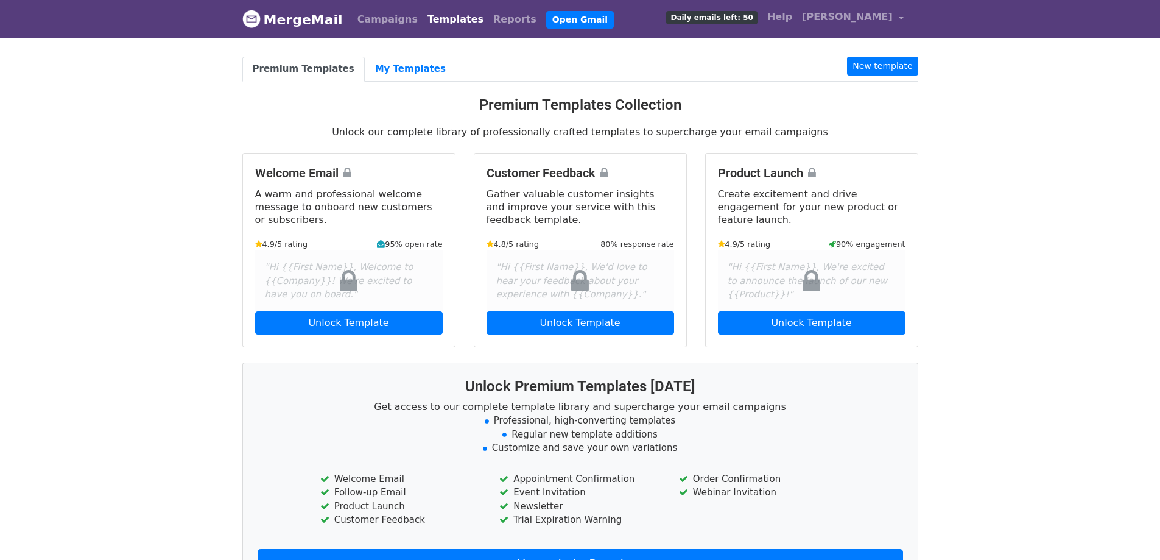 This screenshot has width=1160, height=560. Describe the element at coordinates (711, 18) in the screenshot. I see `span: Daily emails left: 50` at that location.